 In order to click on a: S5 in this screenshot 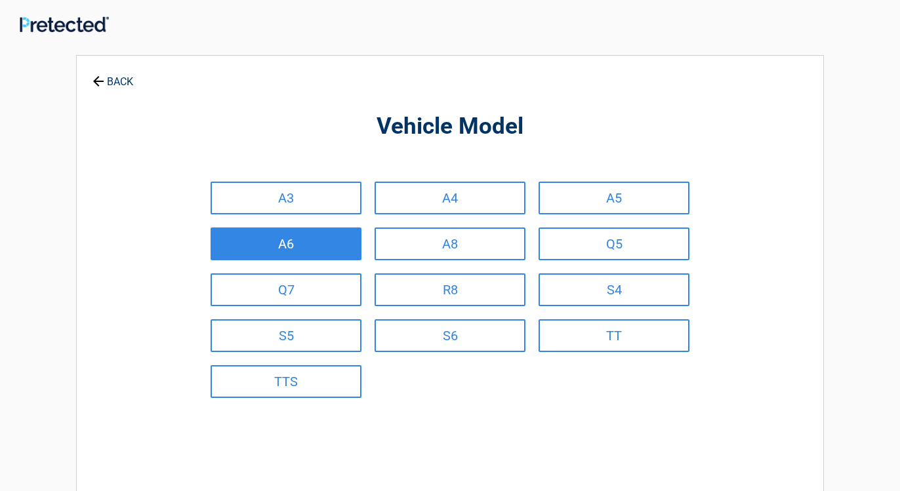, I will do `click(286, 336)`.